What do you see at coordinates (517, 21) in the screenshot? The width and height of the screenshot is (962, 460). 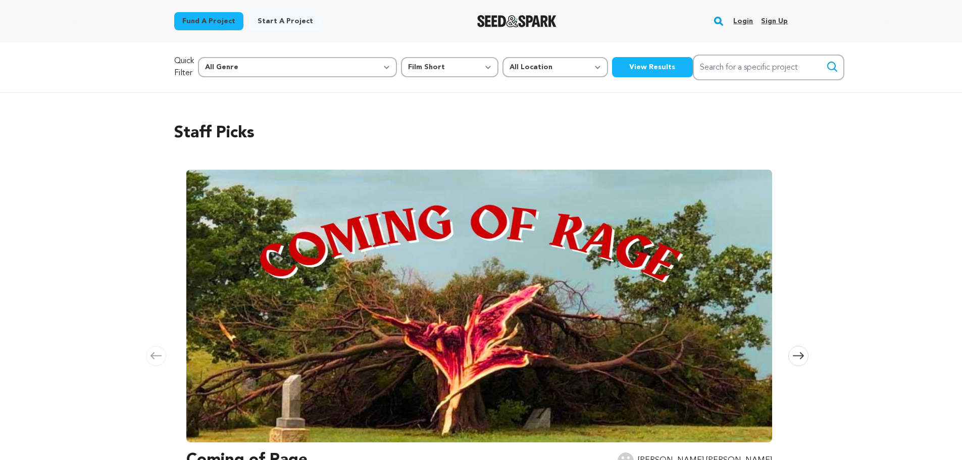 I see `a: Seed&Spark Homepage` at bounding box center [517, 21].